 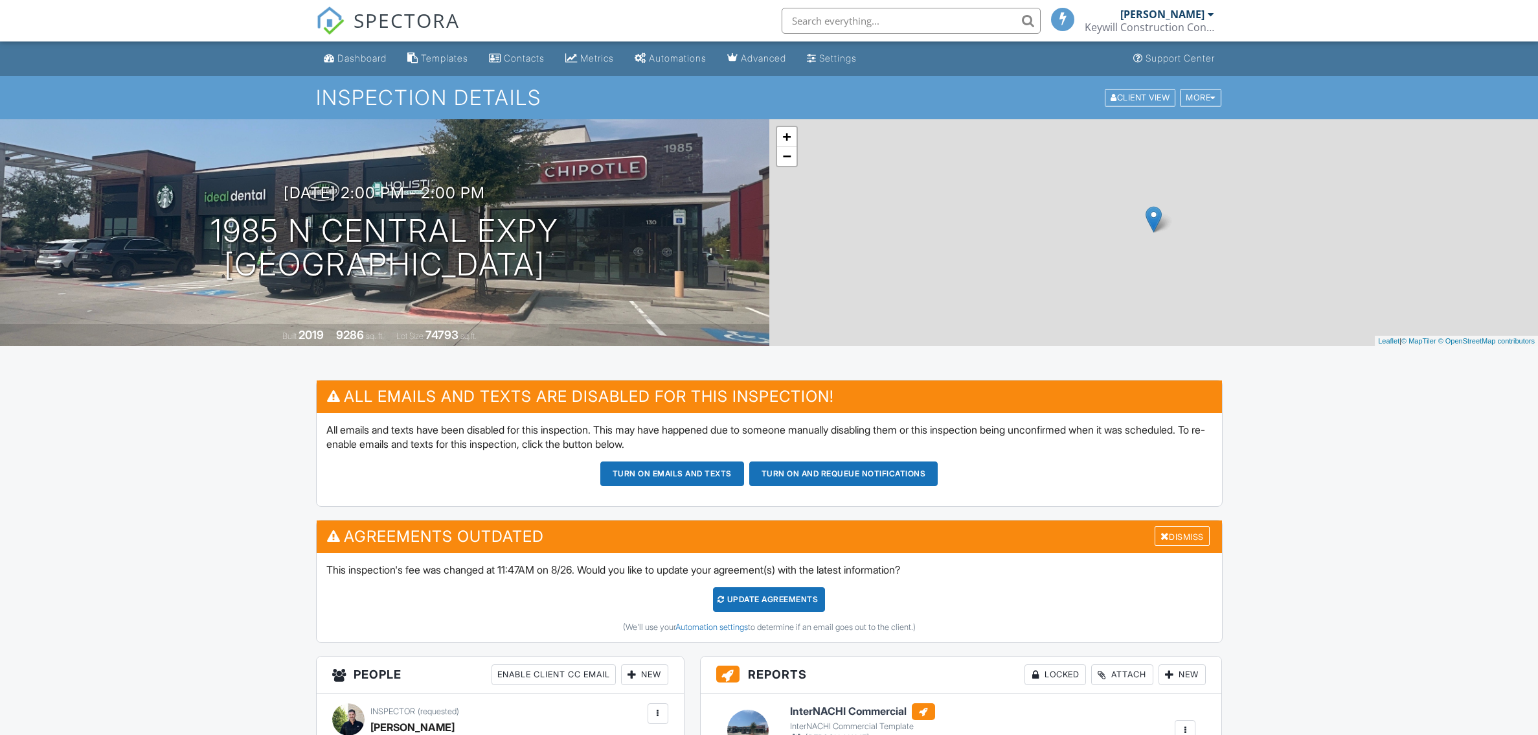 I want to click on div: 74793, so click(x=442, y=334).